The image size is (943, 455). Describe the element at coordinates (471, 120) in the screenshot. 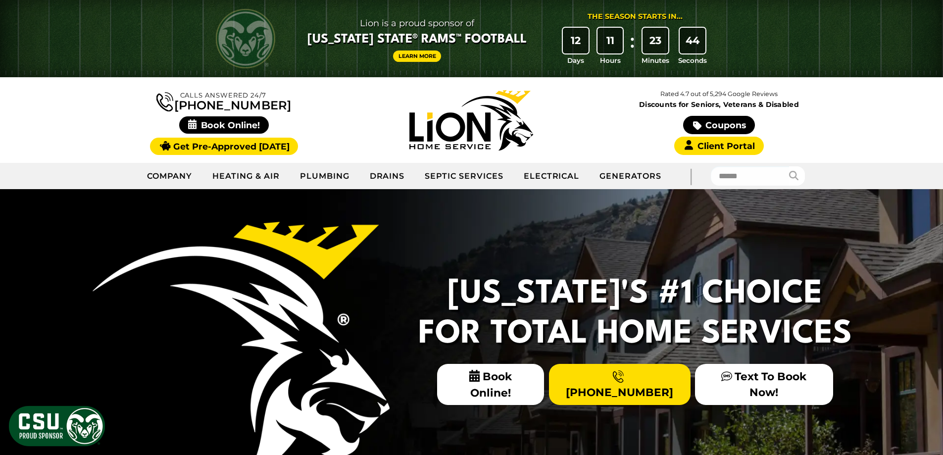

I see `img: Lion Home Service` at that location.